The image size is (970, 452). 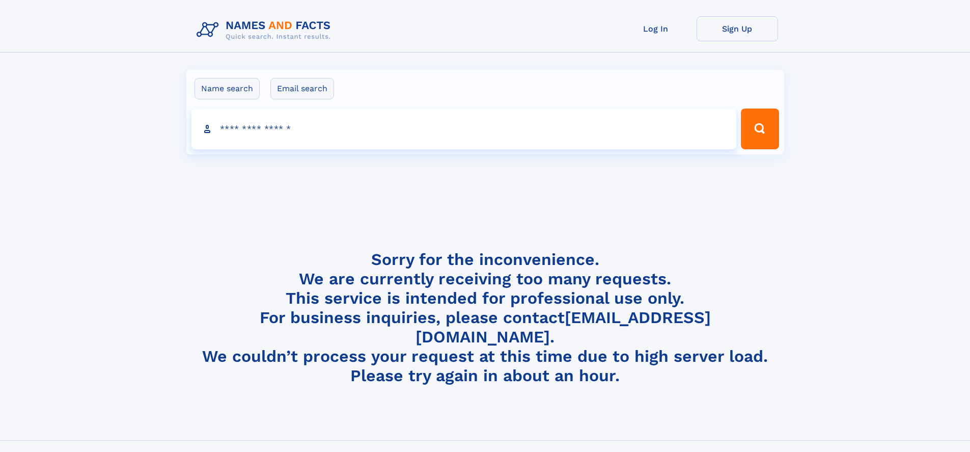 What do you see at coordinates (737, 29) in the screenshot?
I see `a: Sign Up` at bounding box center [737, 29].